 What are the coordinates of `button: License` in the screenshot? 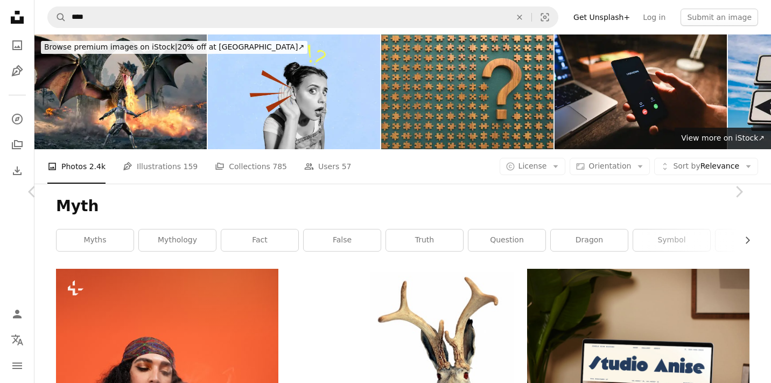 It's located at (533, 166).